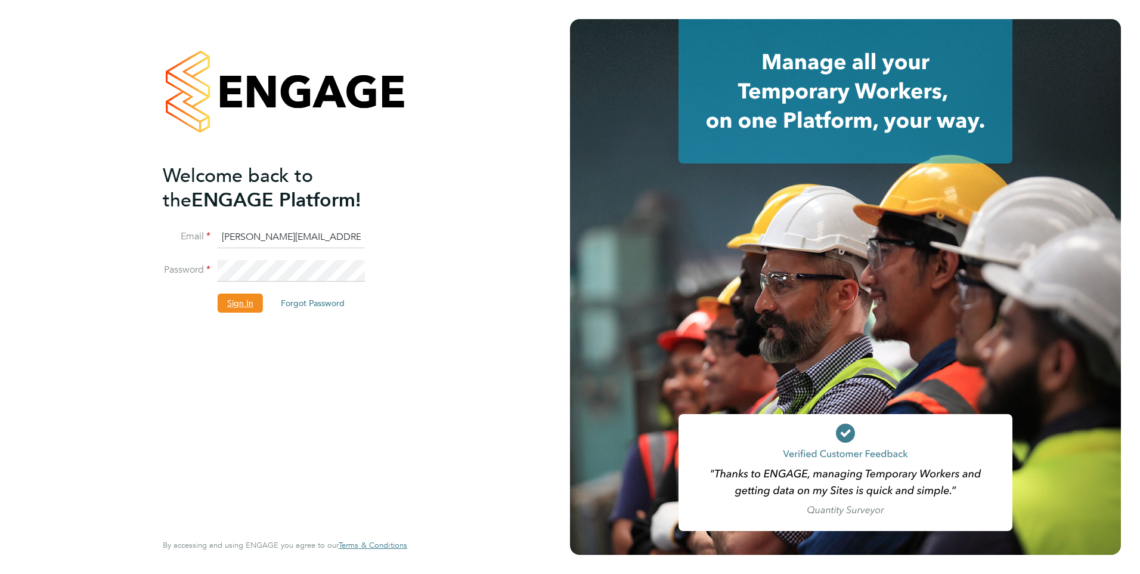 The image size is (1140, 574). Describe the element at coordinates (187, 270) in the screenshot. I see `label: Password` at that location.